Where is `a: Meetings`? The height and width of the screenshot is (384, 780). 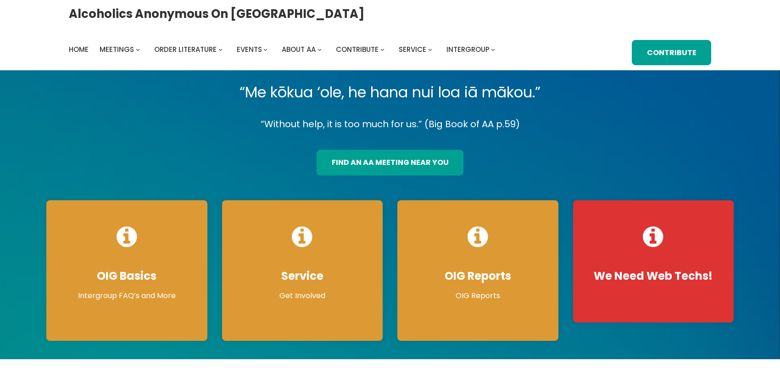
a: Meetings is located at coordinates (117, 50).